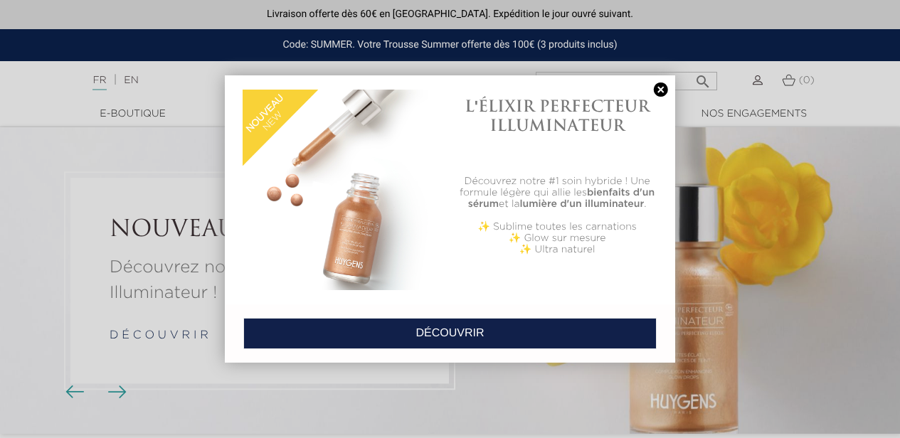 The height and width of the screenshot is (438, 900). I want to click on p: ✨ Glow sur mesure, so click(557, 238).